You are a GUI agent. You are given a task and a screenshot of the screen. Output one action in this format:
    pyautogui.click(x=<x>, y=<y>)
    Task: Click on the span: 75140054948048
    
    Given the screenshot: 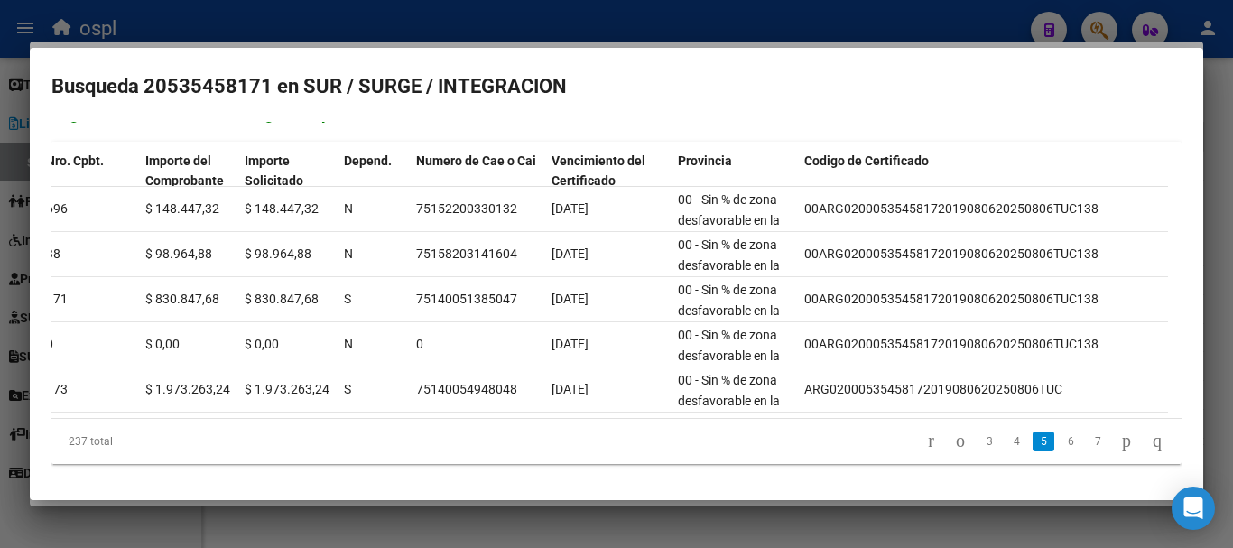 What is the action you would take?
    pyautogui.click(x=467, y=389)
    